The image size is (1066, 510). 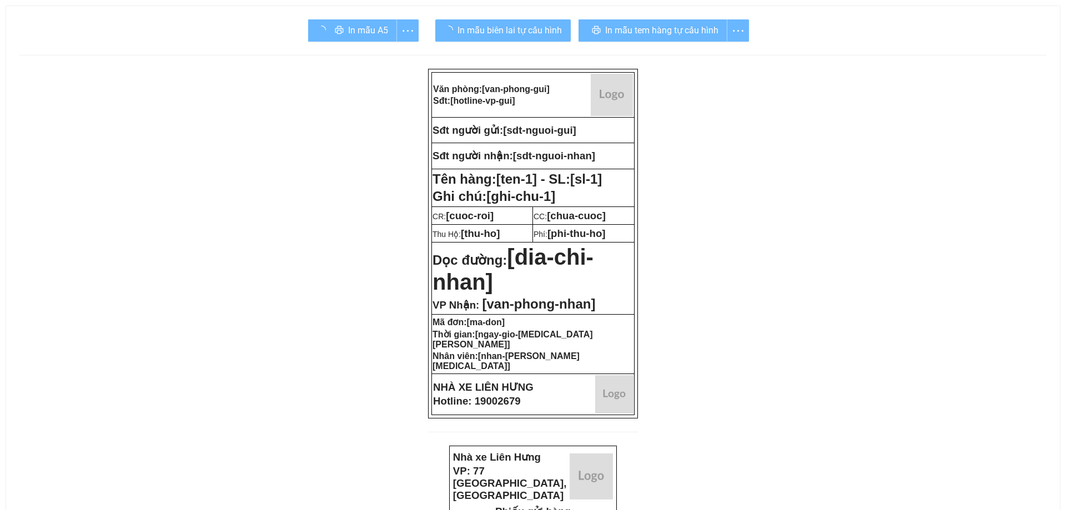 What do you see at coordinates (576, 215) in the screenshot?
I see `span: [chua-cuoc]` at bounding box center [576, 215].